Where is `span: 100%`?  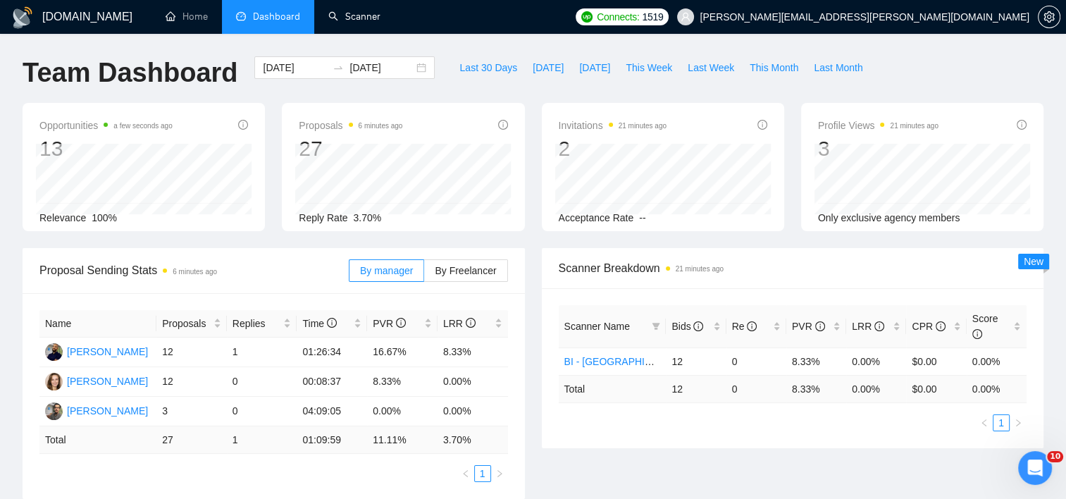 span: 100% is located at coordinates (104, 218).